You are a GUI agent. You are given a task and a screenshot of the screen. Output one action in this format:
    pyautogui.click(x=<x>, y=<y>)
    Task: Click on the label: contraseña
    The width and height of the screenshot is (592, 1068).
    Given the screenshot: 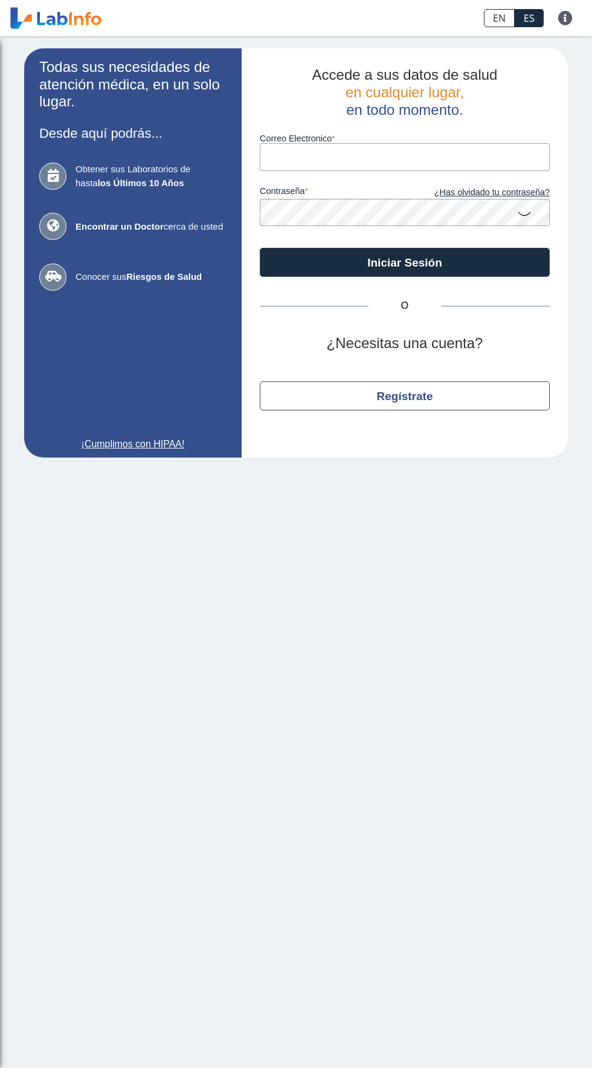 What is the action you would take?
    pyautogui.click(x=332, y=193)
    